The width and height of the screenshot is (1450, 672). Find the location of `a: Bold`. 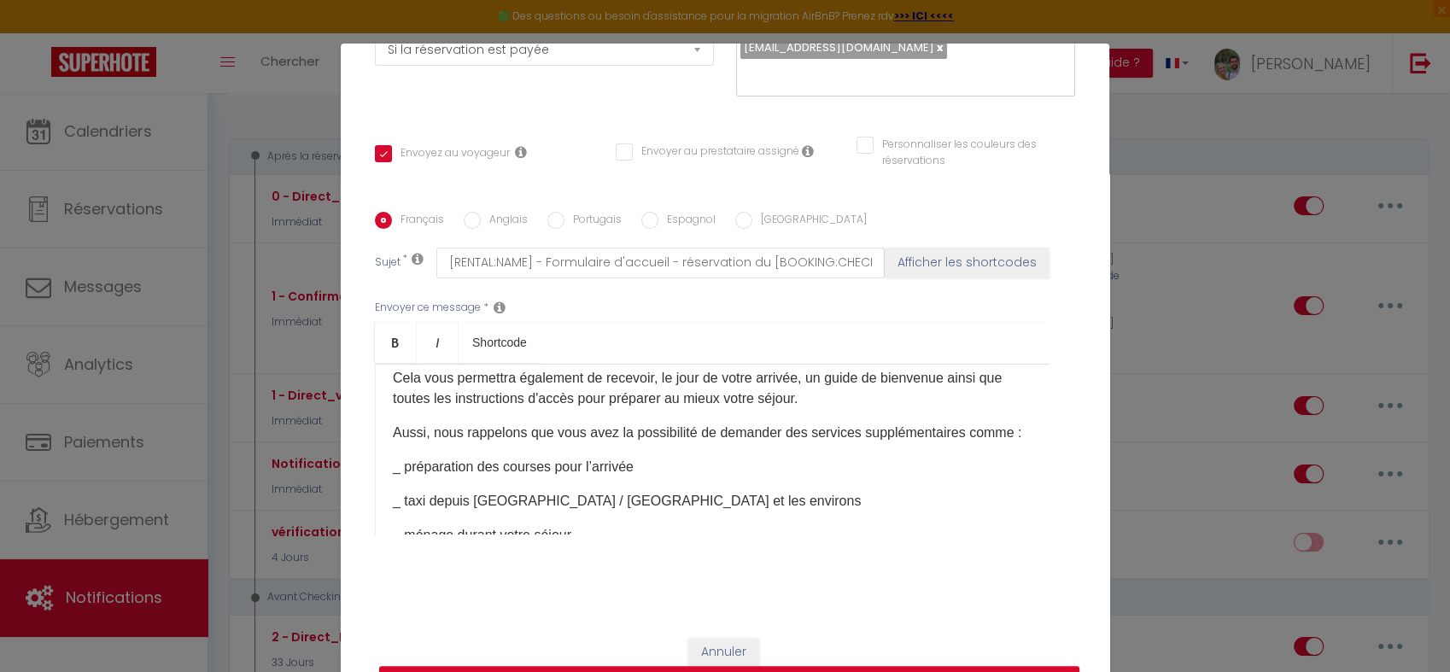

a: Bold is located at coordinates (395, 342).